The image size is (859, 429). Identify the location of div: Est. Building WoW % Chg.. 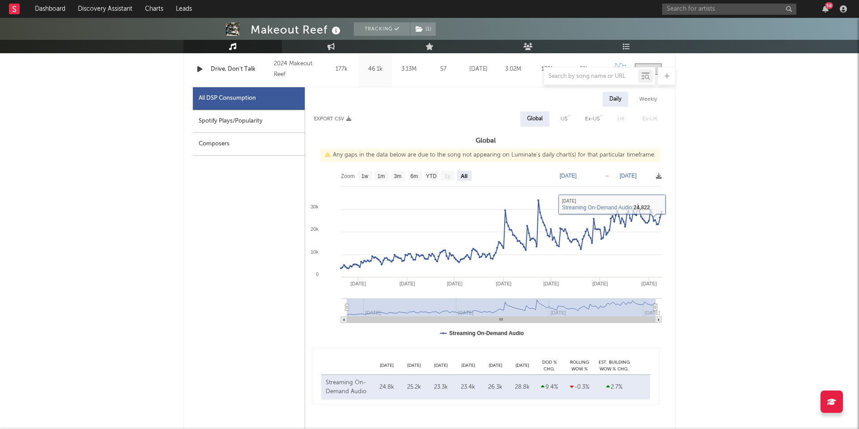
(614, 366).